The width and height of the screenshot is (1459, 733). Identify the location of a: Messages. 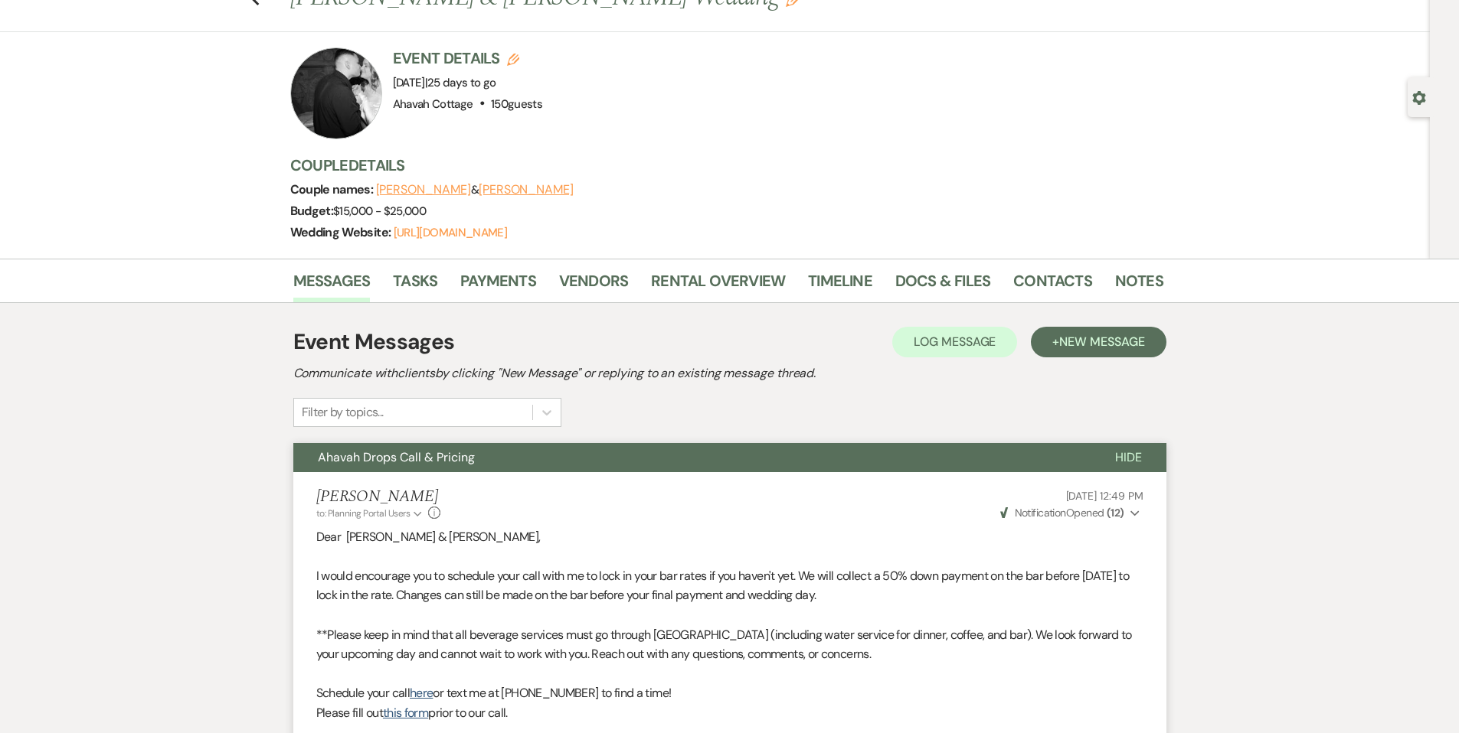
(332, 286).